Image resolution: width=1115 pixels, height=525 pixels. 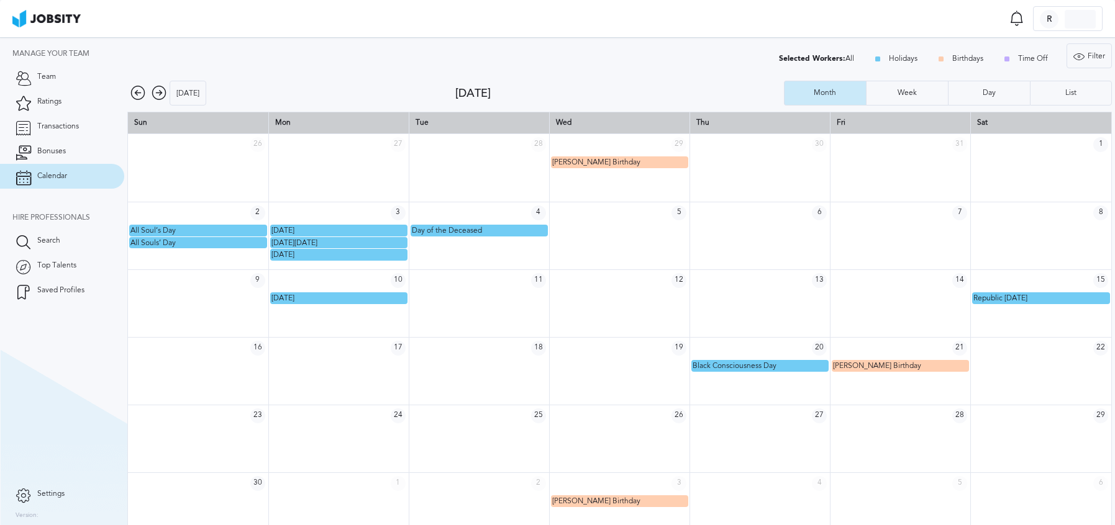 What do you see at coordinates (538, 416) in the screenshot?
I see `span: 25` at bounding box center [538, 416].